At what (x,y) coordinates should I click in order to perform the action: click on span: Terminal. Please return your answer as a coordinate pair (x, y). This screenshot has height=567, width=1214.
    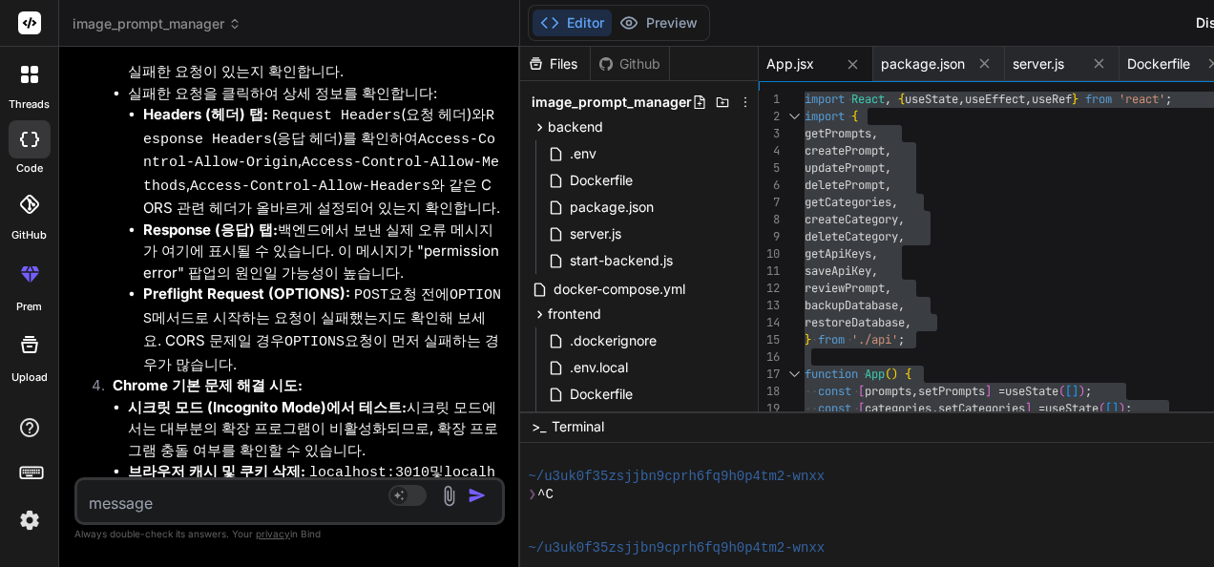
    Looking at the image, I should click on (577, 426).